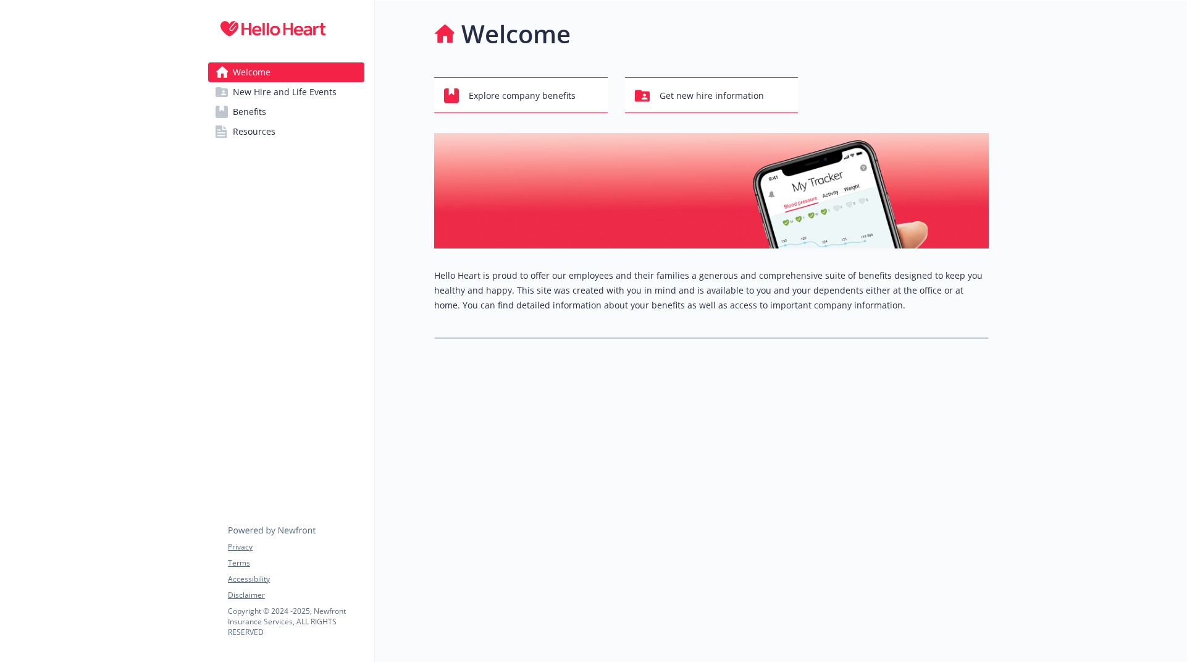 The height and width of the screenshot is (662, 1187). What do you see at coordinates (254, 132) in the screenshot?
I see `span: Resources` at bounding box center [254, 132].